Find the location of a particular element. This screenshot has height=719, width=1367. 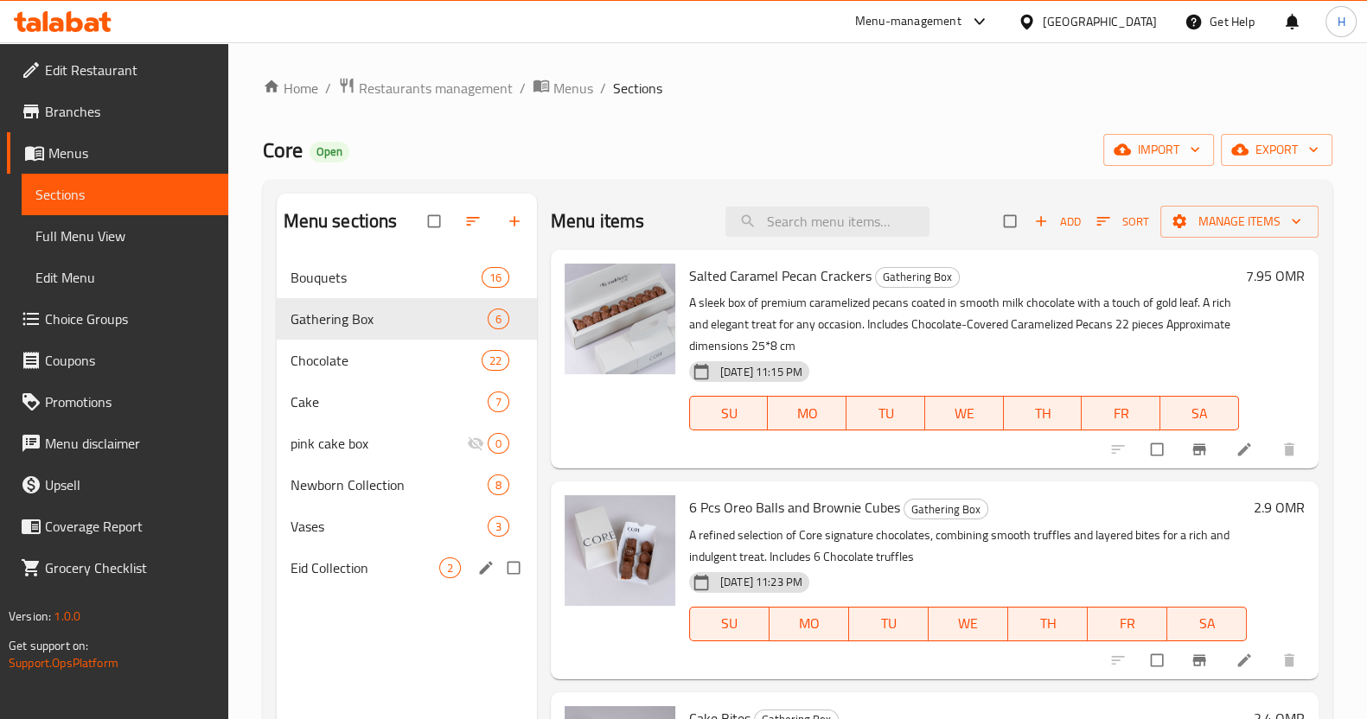

div: Cake is located at coordinates (389, 402).